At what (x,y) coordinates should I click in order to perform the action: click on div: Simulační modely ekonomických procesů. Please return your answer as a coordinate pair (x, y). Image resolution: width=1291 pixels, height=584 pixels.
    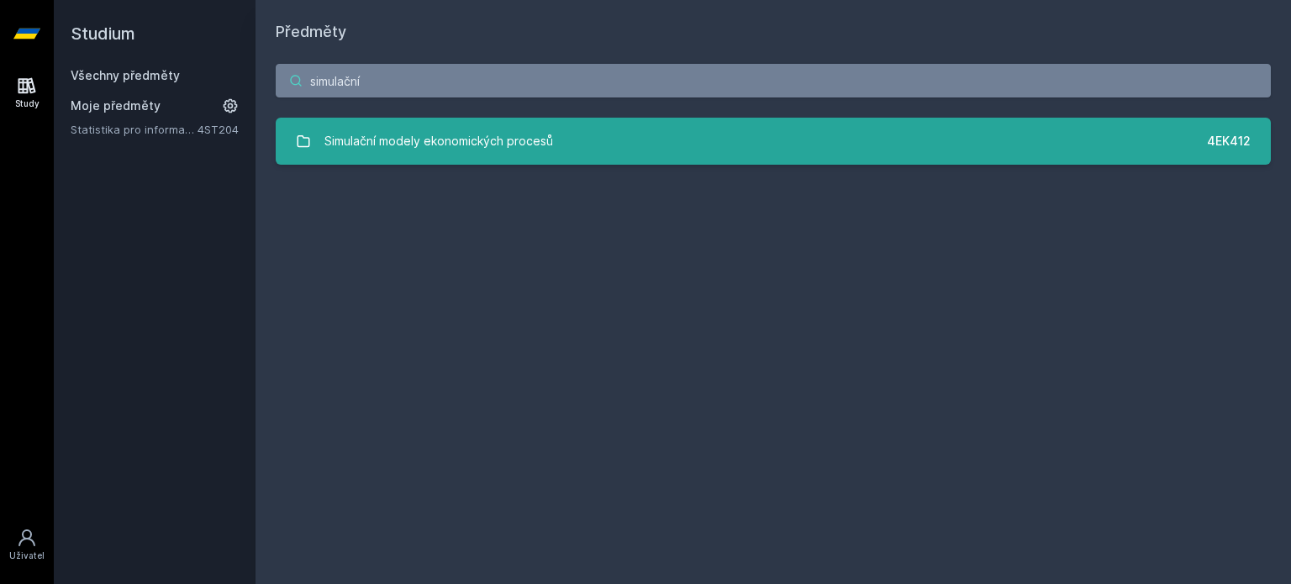
    Looking at the image, I should click on (439, 141).